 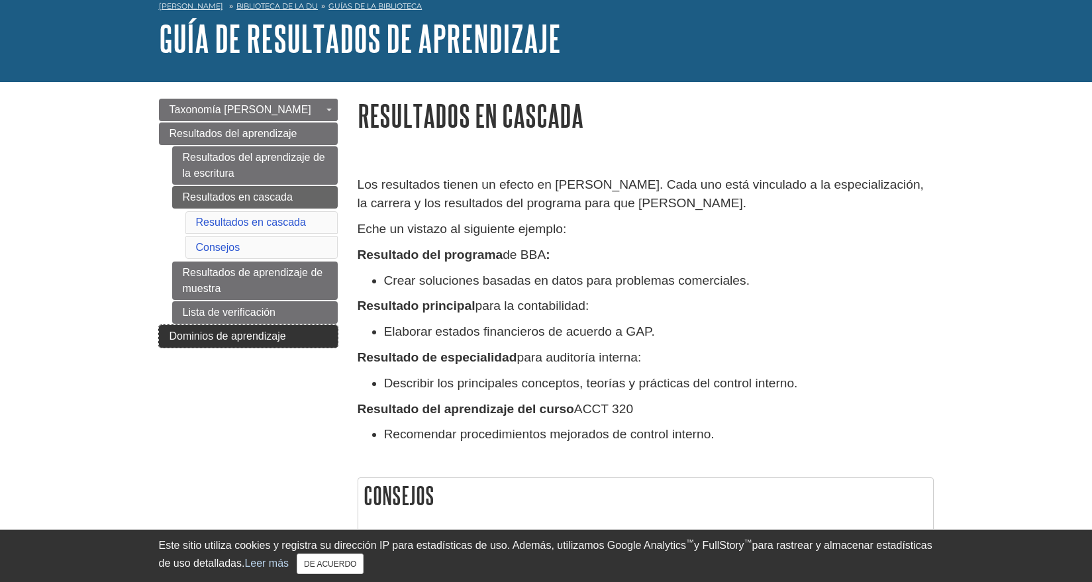 What do you see at coordinates (218, 247) in the screenshot?
I see `a: Consejos` at bounding box center [218, 247].